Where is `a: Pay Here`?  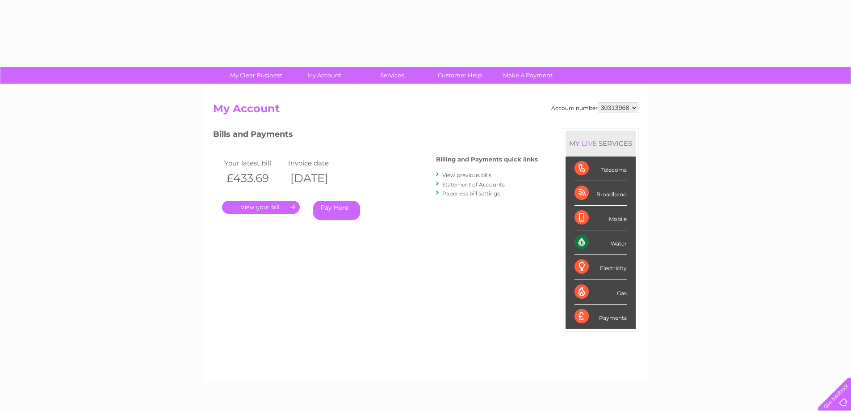
a: Pay Here is located at coordinates (337, 210).